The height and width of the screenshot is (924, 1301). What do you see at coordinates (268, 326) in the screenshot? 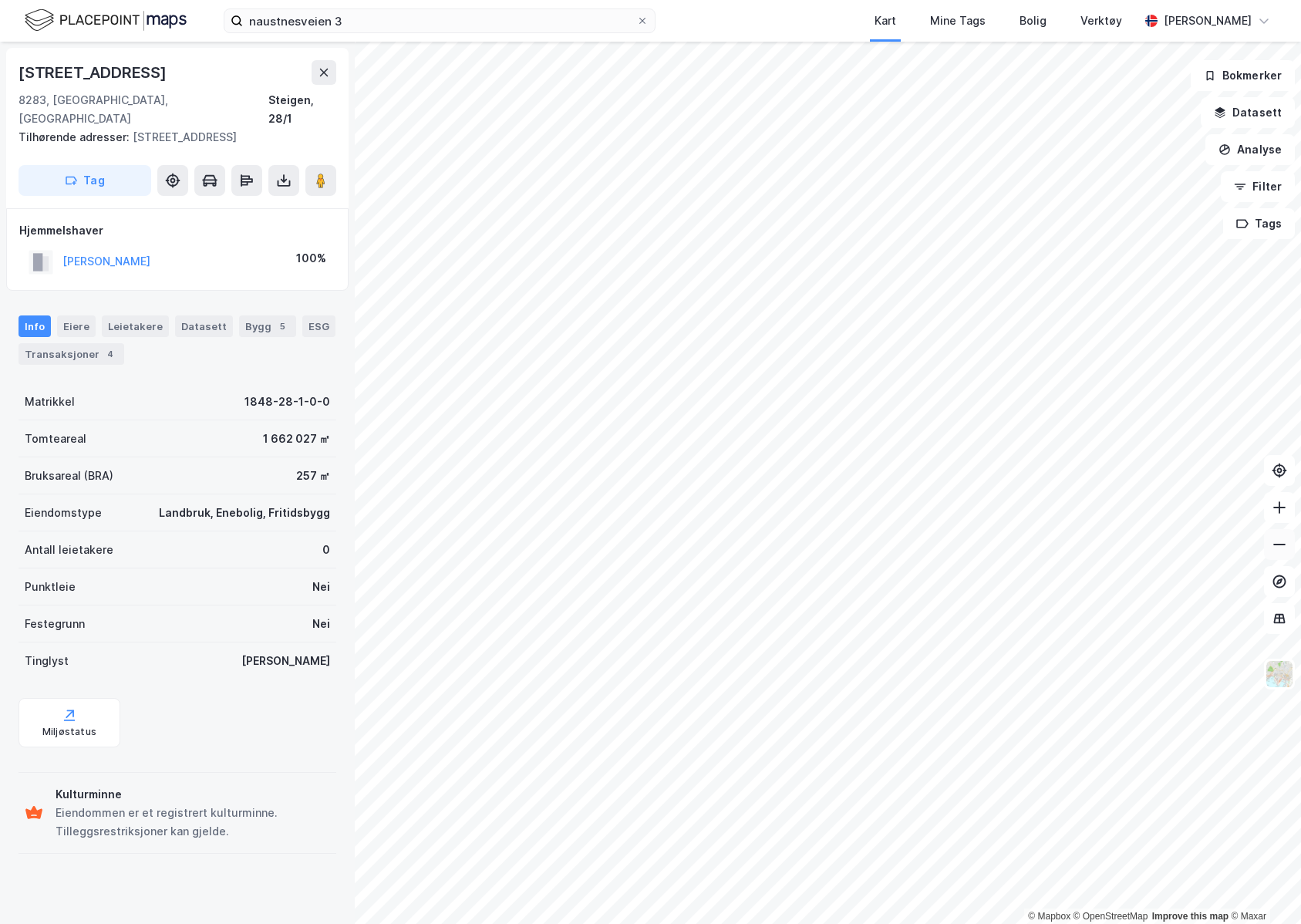
I see `div: Bygg` at bounding box center [268, 326].